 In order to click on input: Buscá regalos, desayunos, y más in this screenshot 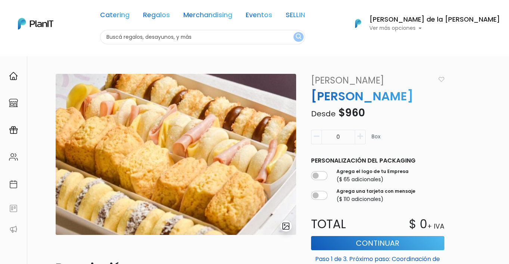, I will do `click(202, 37)`.